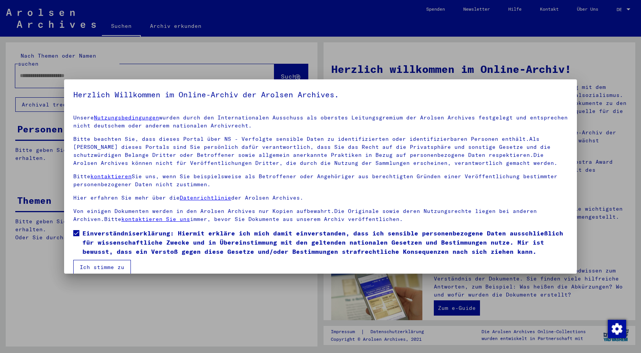  What do you see at coordinates (320, 215) in the screenshot?
I see `p: Von einigen Dokumenten werden in den Arolsen Archives nur Kopien aufbewahrt.Die Originale sowie d...` at bounding box center [320, 215].